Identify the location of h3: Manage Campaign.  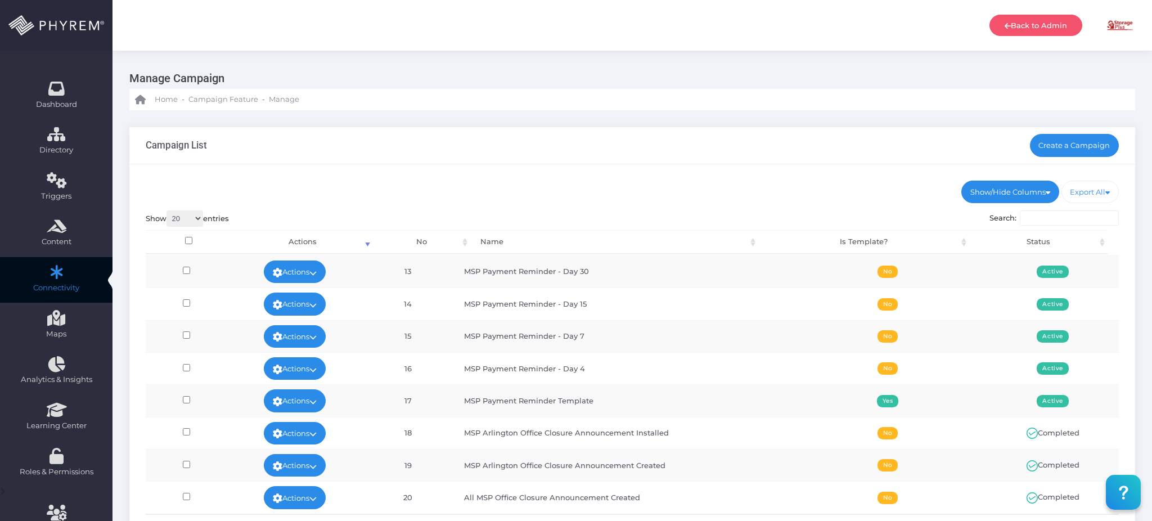
(628, 78).